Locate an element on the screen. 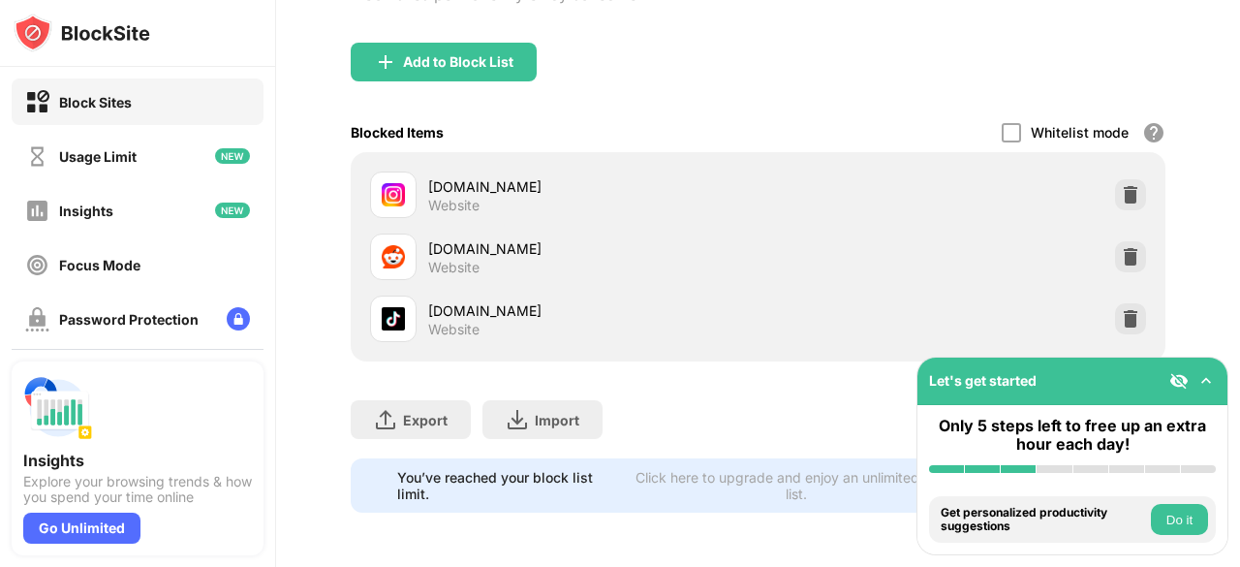 The height and width of the screenshot is (567, 1240). div: Usage Limit is located at coordinates (98, 156).